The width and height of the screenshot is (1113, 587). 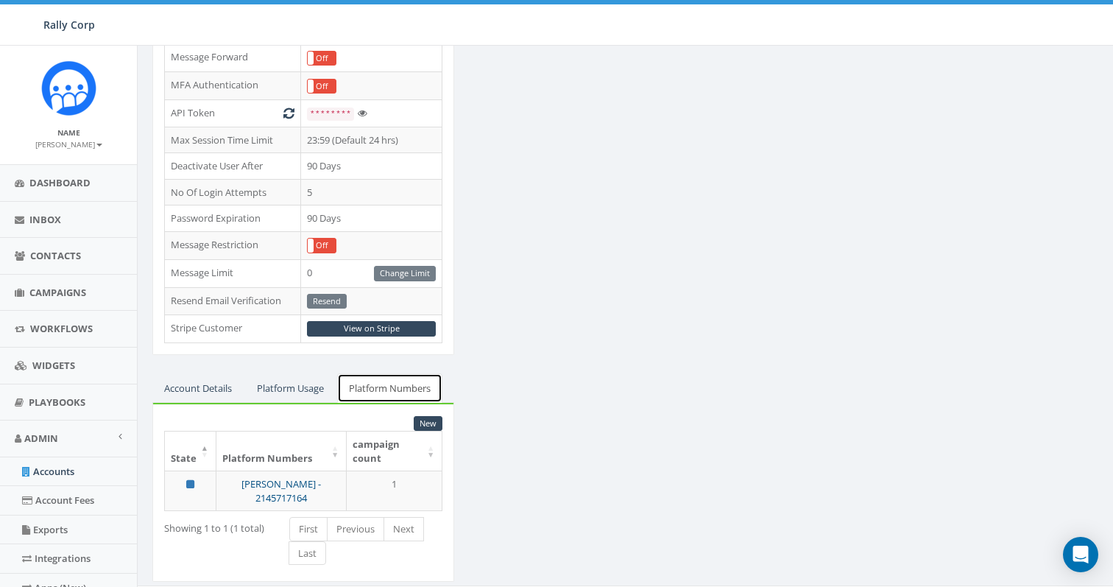 What do you see at coordinates (290, 388) in the screenshot?
I see `a: Platform Usage` at bounding box center [290, 388].